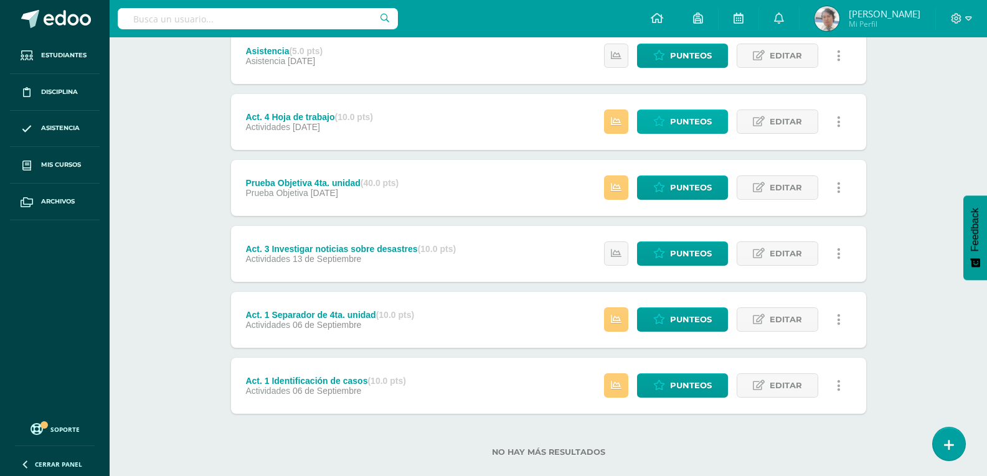 Image resolution: width=987 pixels, height=476 pixels. Describe the element at coordinates (55, 202) in the screenshot. I see `a: Archivos` at that location.